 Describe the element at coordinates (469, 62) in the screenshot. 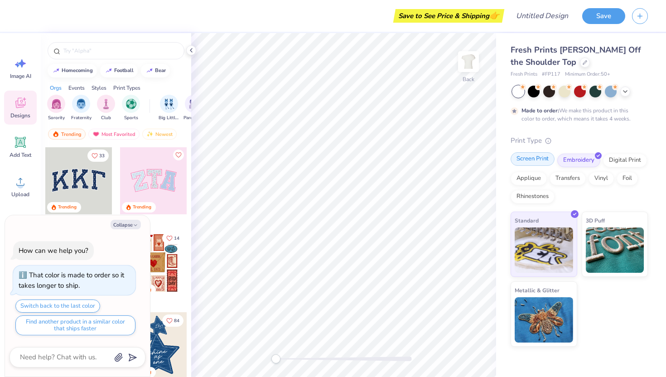

I see `img: Back` at that location.